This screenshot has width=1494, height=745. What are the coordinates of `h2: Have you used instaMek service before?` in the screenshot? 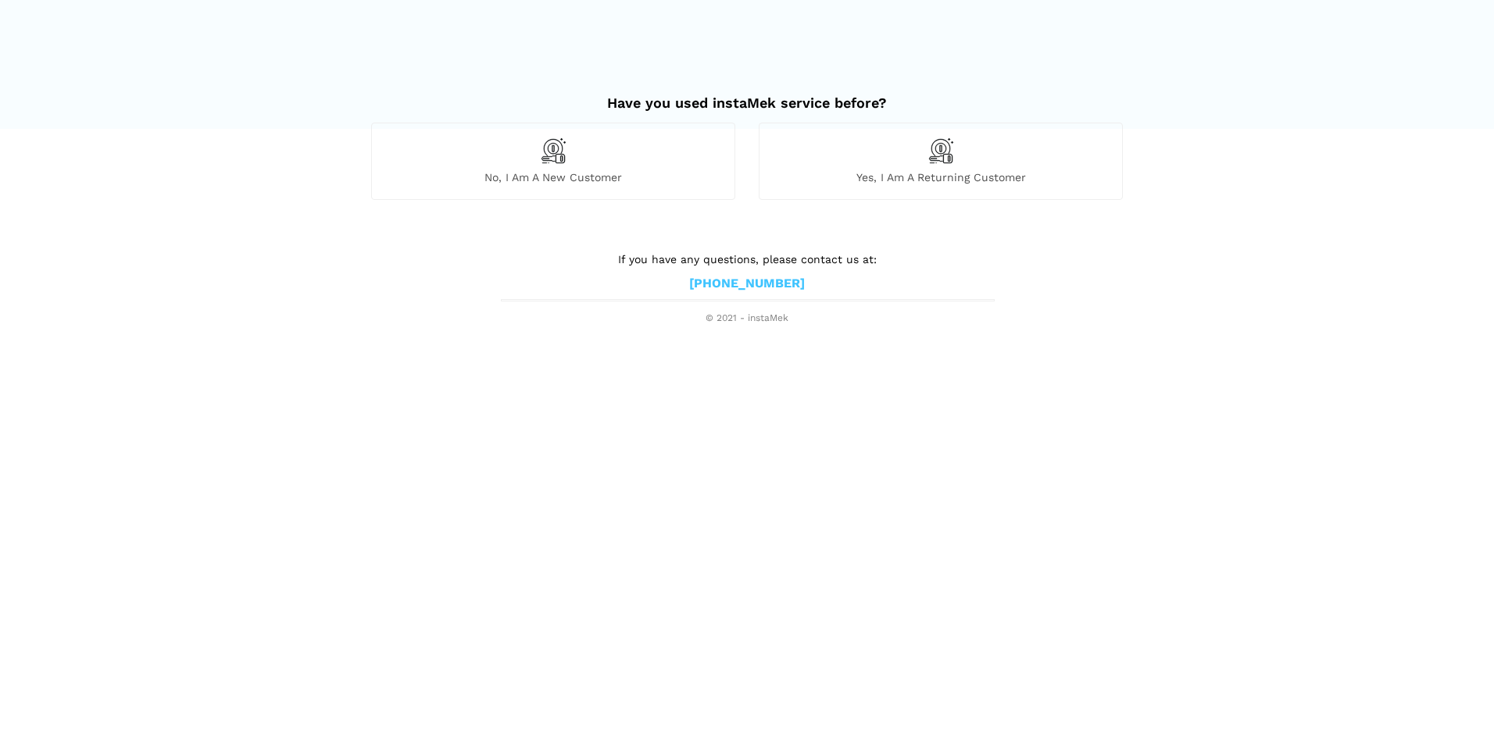 It's located at (747, 95).